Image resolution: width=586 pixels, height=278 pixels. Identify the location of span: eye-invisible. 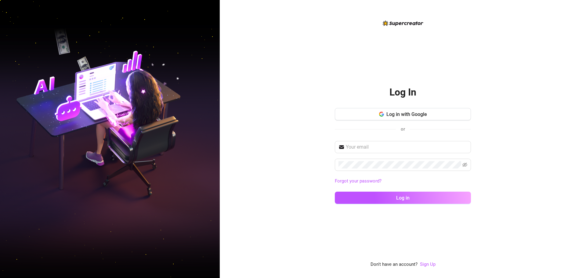
(465, 165).